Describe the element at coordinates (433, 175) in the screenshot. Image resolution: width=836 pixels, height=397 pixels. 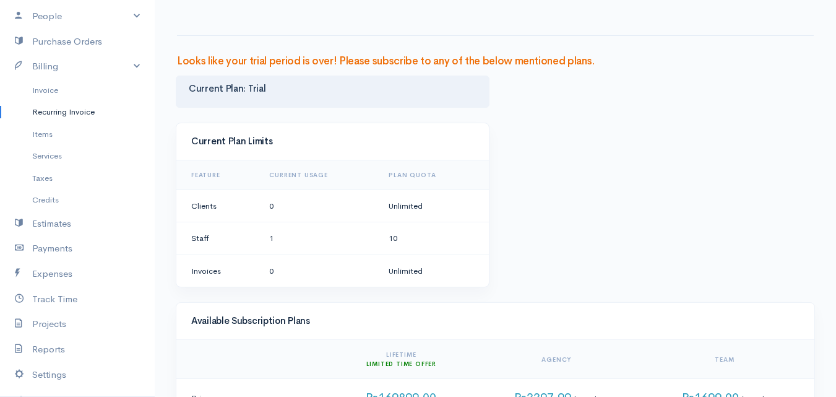
I see `th: Plan Quota` at that location.